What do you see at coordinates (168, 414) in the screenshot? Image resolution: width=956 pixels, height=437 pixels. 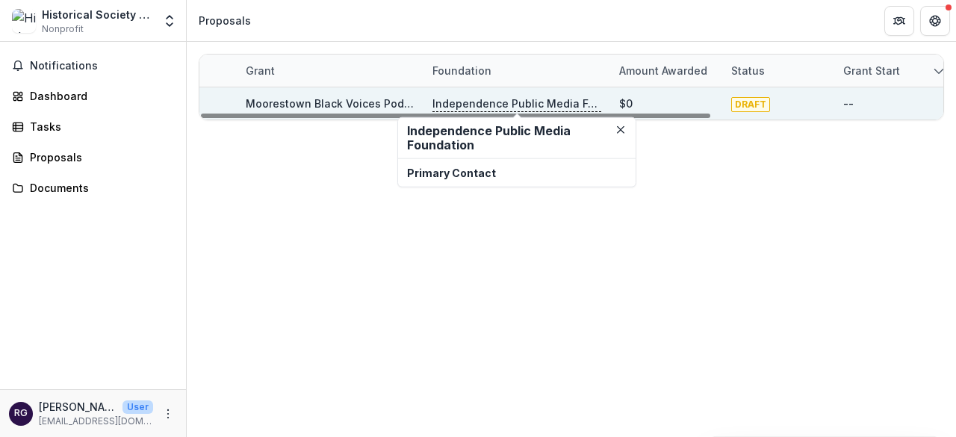 I see `button: More` at bounding box center [168, 414].